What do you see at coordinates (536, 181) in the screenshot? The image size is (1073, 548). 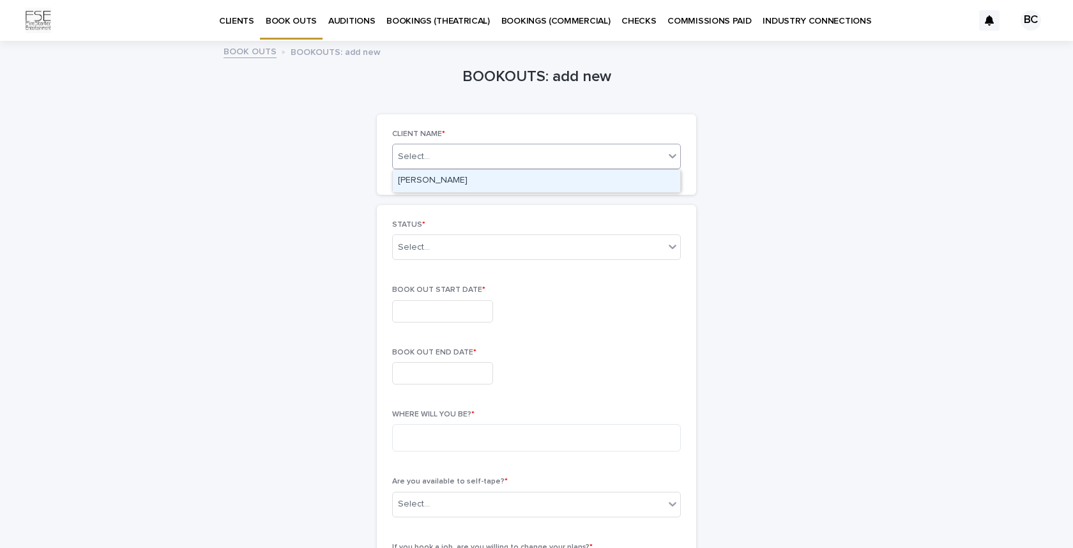 I see `div: Ben Carroll` at bounding box center [536, 181].